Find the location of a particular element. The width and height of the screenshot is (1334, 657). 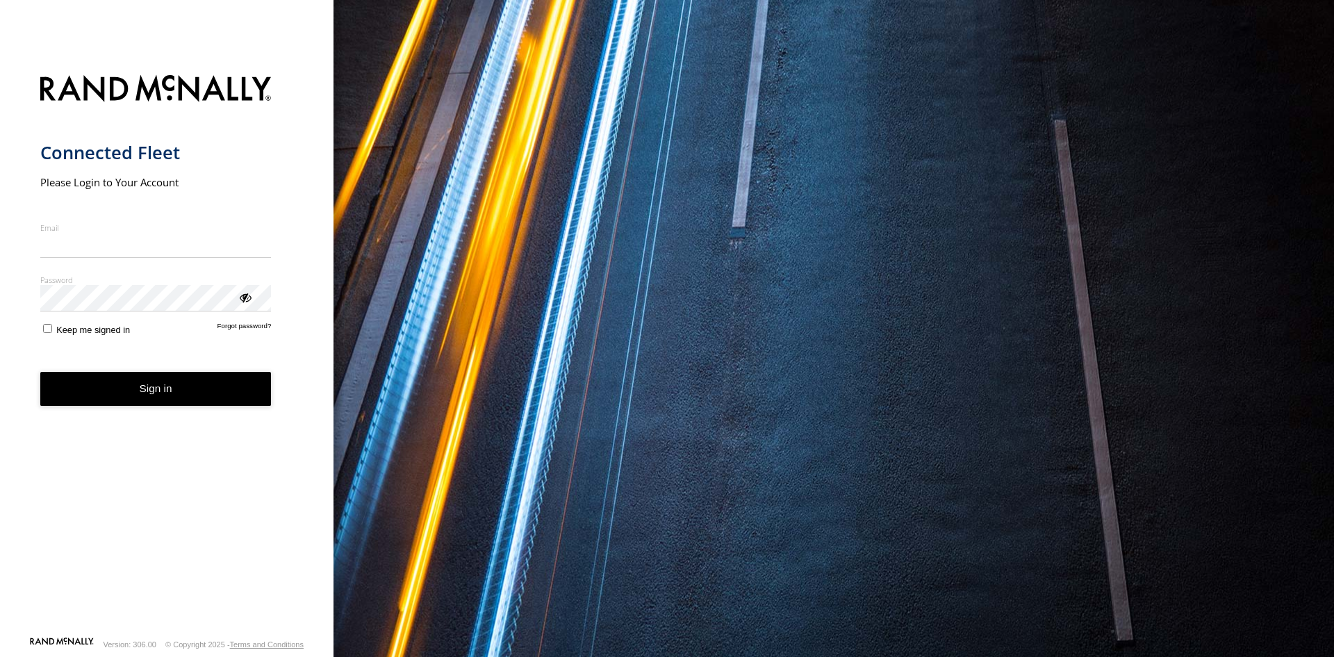

a: Forgot password? is located at coordinates (245, 328).